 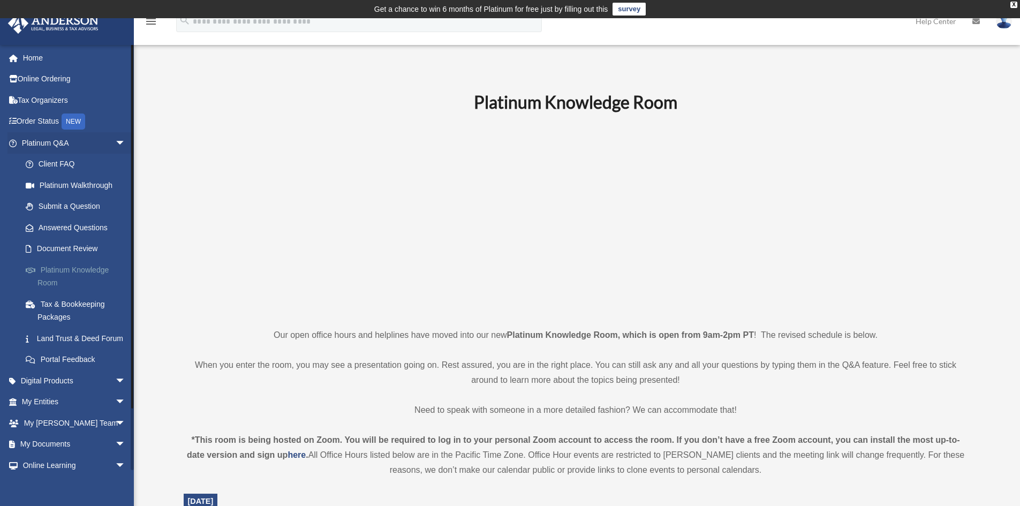 What do you see at coordinates (576, 335) in the screenshot?
I see `p: Our open office hours and helplines have moved into our new ! The revised schedule is below.` at bounding box center [576, 335].